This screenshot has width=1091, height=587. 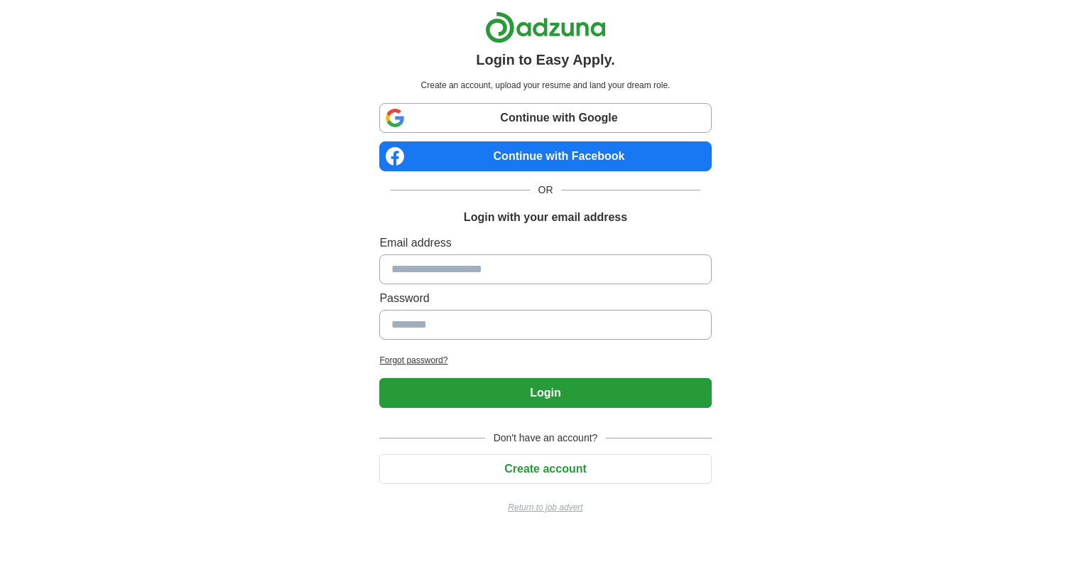 What do you see at coordinates (546, 60) in the screenshot?
I see `h1: Login to Easy Apply.` at bounding box center [546, 60].